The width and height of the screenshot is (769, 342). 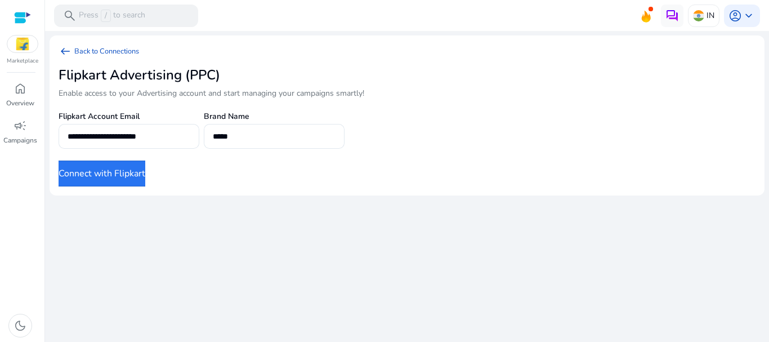 I want to click on h2: Flipkart Advertising (PPC), so click(x=290, y=75).